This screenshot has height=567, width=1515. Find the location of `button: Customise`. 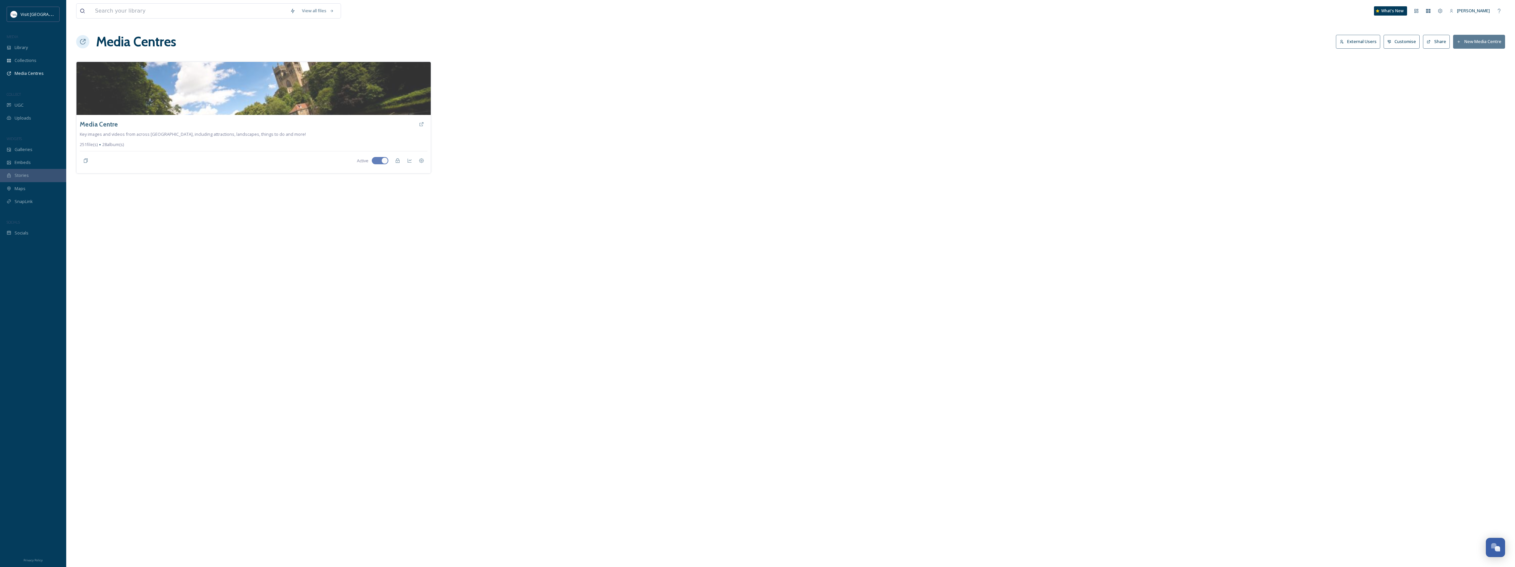

button: Customise is located at coordinates (1402, 41).